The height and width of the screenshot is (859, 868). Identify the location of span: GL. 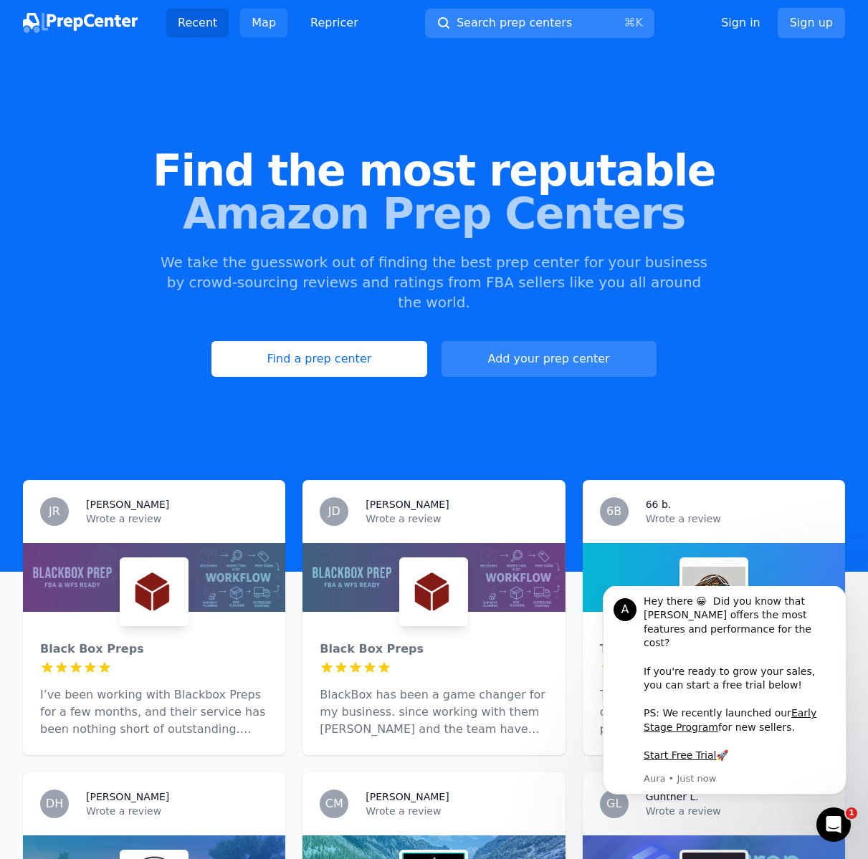
(613, 804).